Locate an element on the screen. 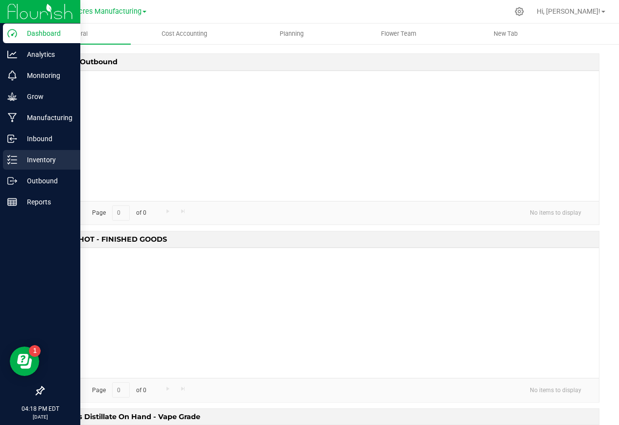  p: 04:18 PM EDT is located at coordinates (40, 409).